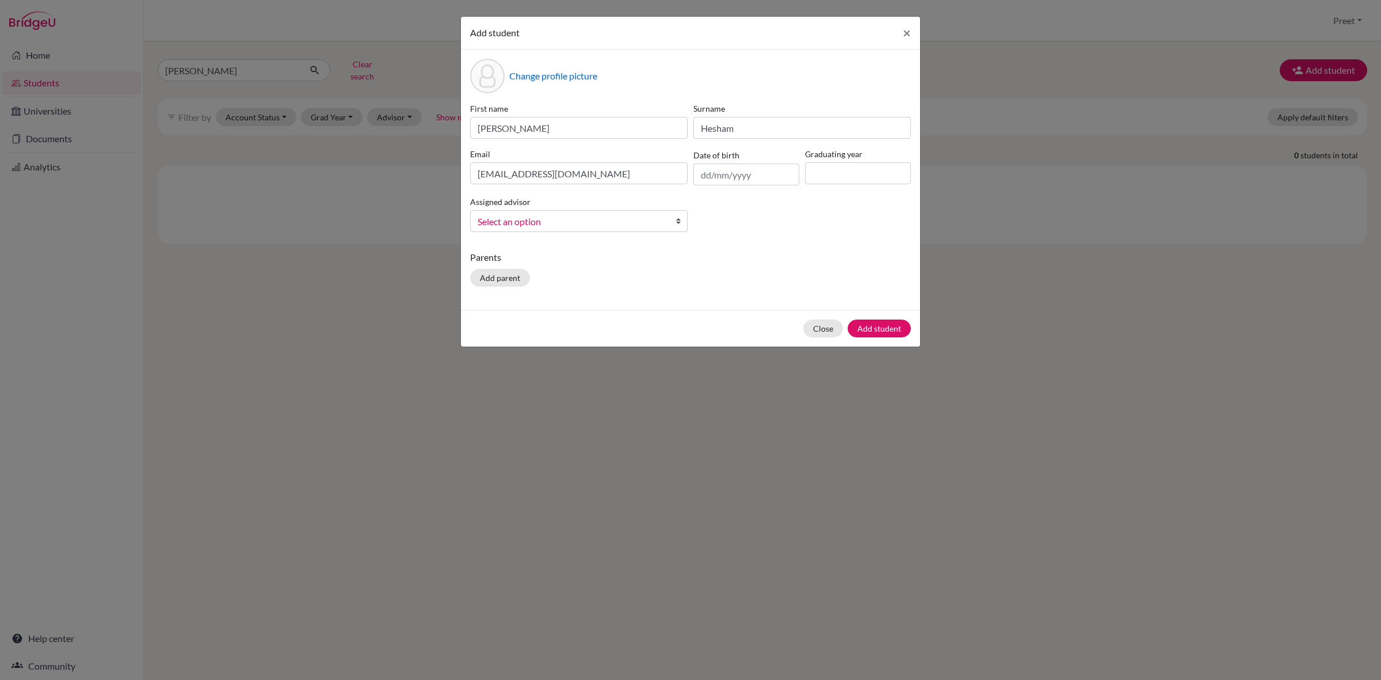 The image size is (1381, 680). Describe the element at coordinates (487, 76) in the screenshot. I see `div: Profile picture` at that location.